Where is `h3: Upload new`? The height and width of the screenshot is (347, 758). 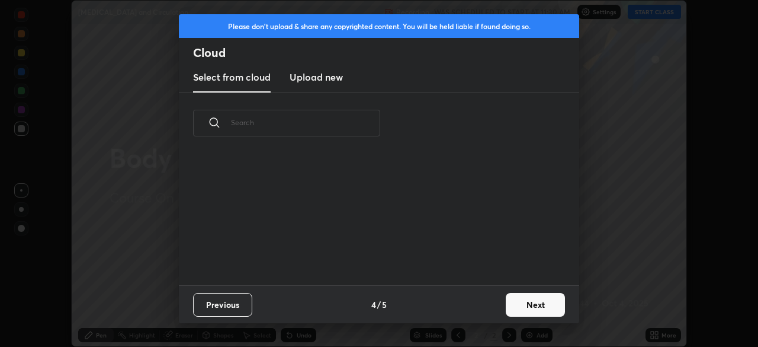
h3: Upload new is located at coordinates (316, 77).